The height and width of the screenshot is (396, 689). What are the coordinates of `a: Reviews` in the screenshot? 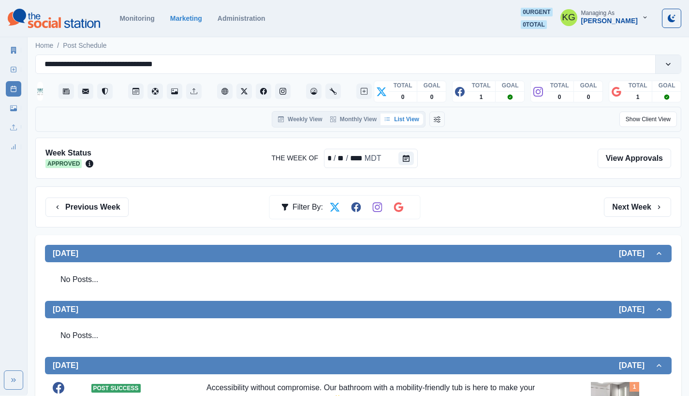 It's located at (105, 91).